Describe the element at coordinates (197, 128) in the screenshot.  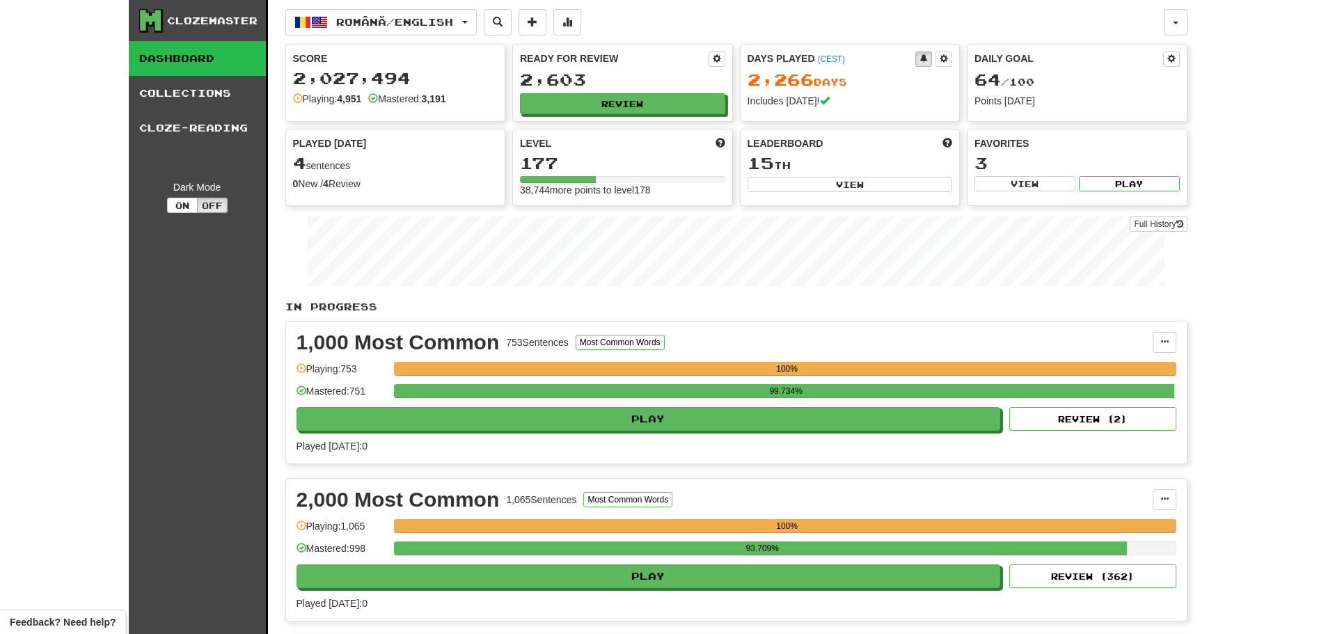
I see `a: Cloze-Reading` at that location.